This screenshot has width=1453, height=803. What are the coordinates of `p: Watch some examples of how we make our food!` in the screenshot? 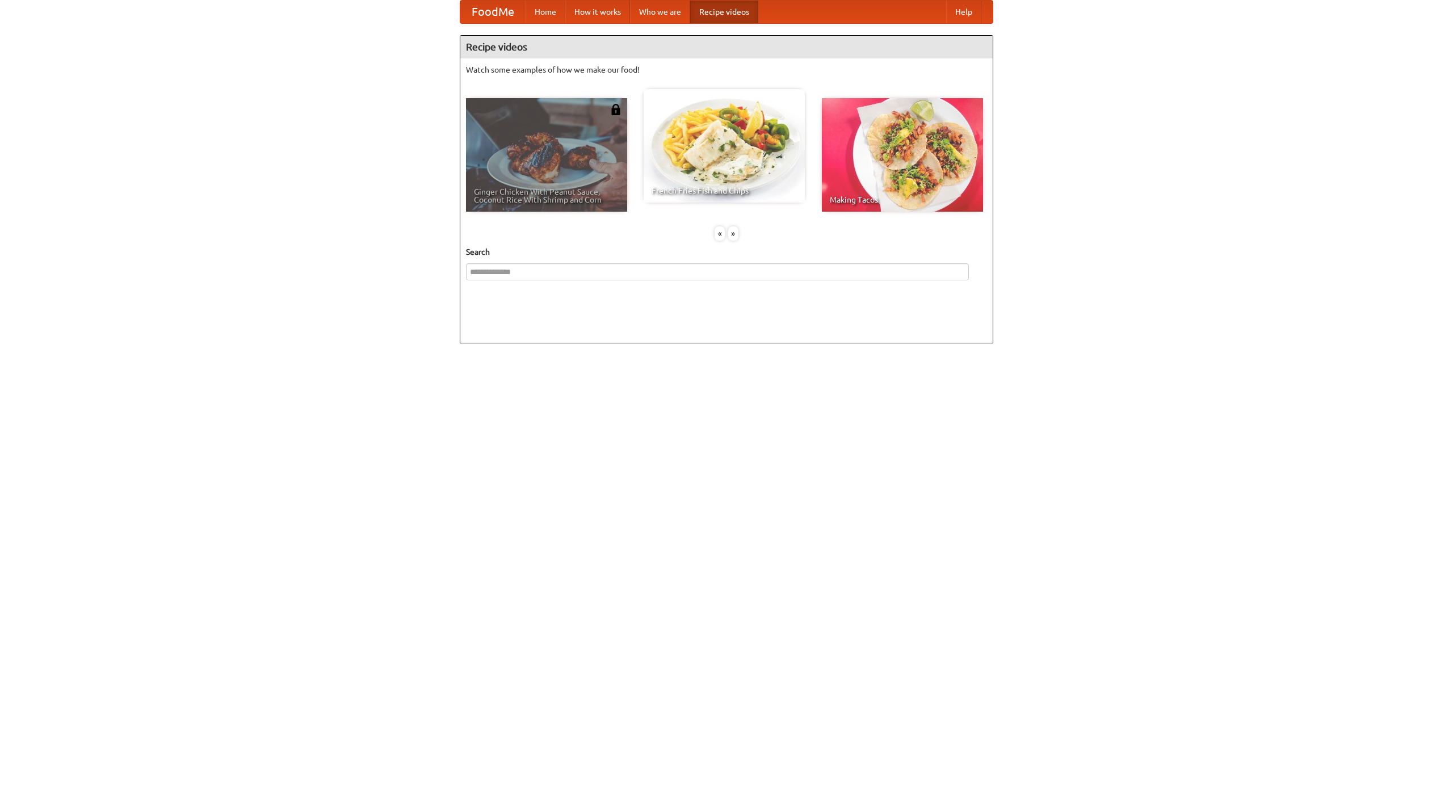 It's located at (726, 70).